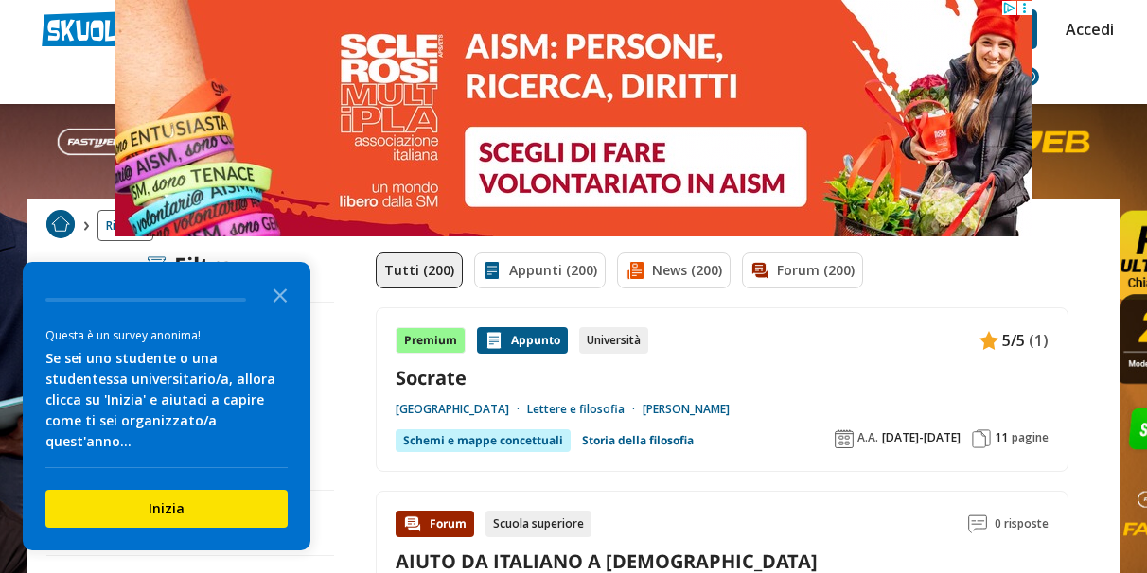 This screenshot has height=573, width=1147. Describe the element at coordinates (61, 224) in the screenshot. I see `img: Home` at that location.